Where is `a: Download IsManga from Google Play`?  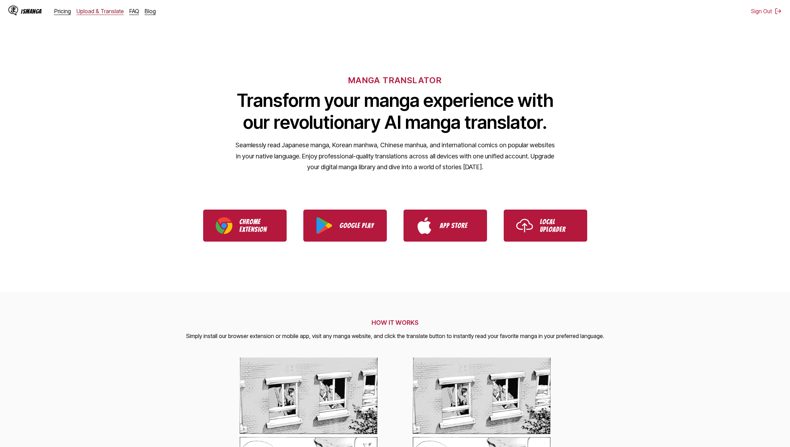 a: Download IsManga from Google Play is located at coordinates (345, 225).